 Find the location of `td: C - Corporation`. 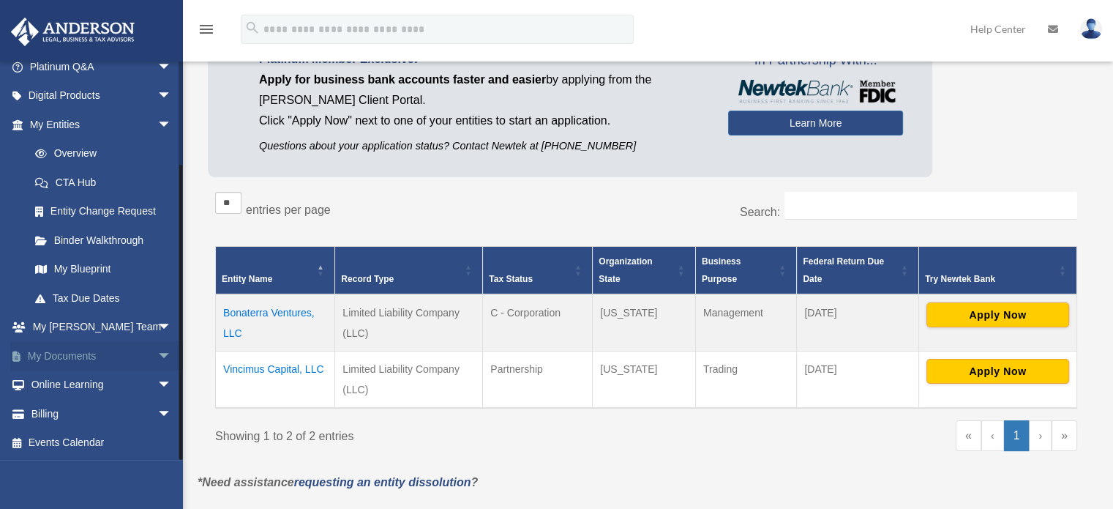

td: C - Corporation is located at coordinates (538, 323).